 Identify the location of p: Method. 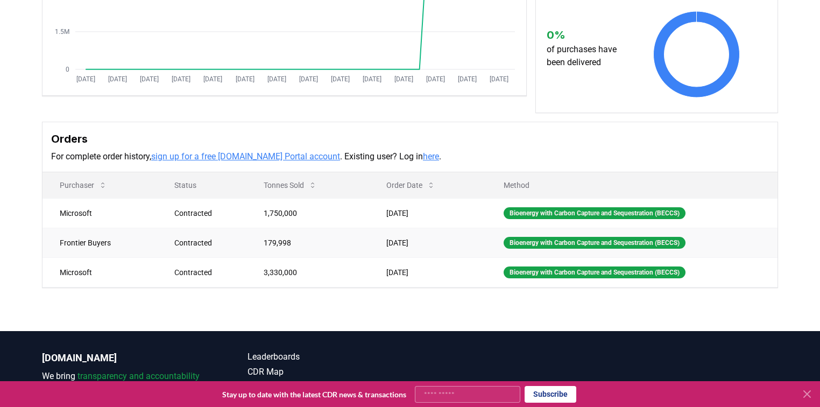
(632, 185).